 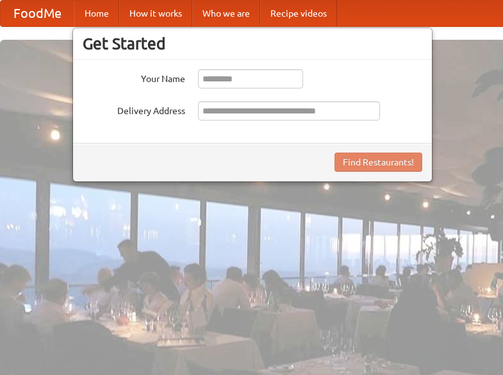 I want to click on h3: Get Started, so click(x=252, y=44).